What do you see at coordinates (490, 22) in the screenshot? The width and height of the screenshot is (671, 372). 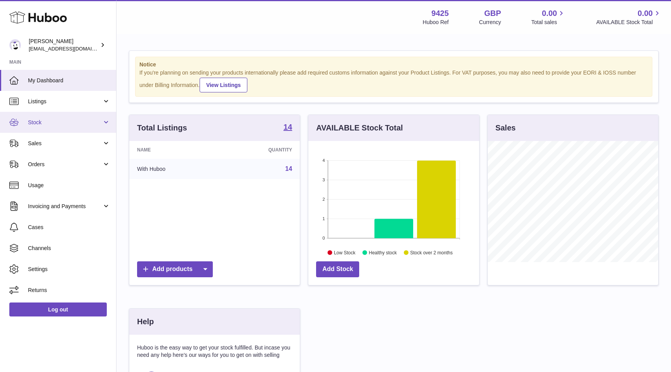 I see `div: Currency` at bounding box center [490, 22].